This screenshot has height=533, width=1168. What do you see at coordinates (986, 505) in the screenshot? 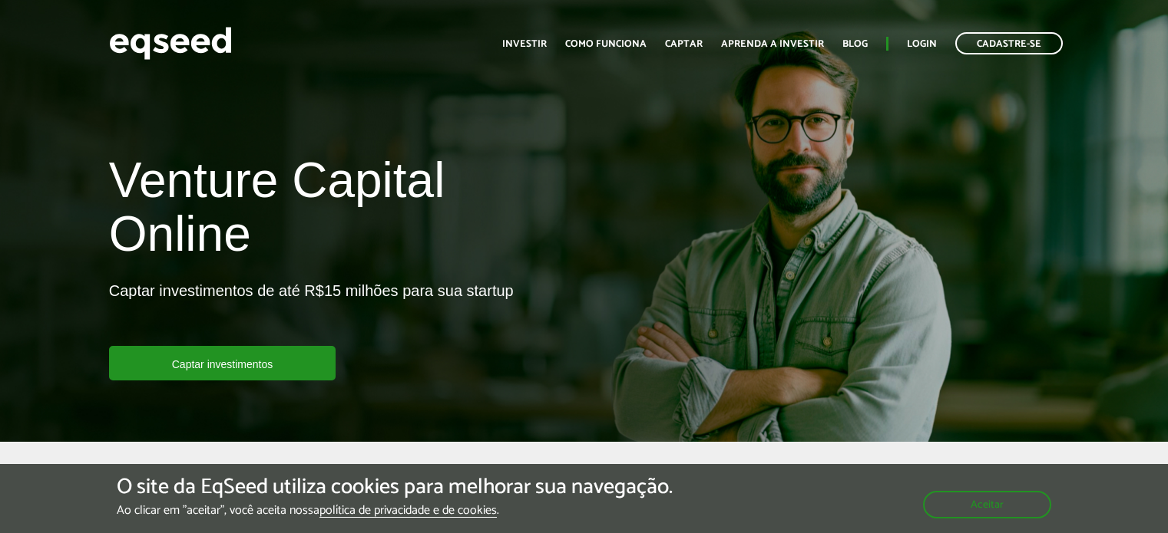
I see `button: Aceitar` at bounding box center [986, 505].